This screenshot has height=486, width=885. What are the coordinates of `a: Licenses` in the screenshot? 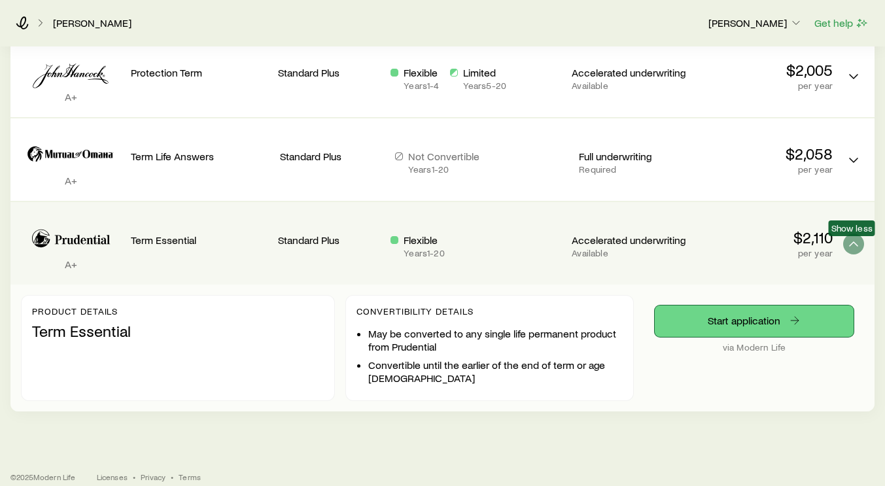 It's located at (112, 477).